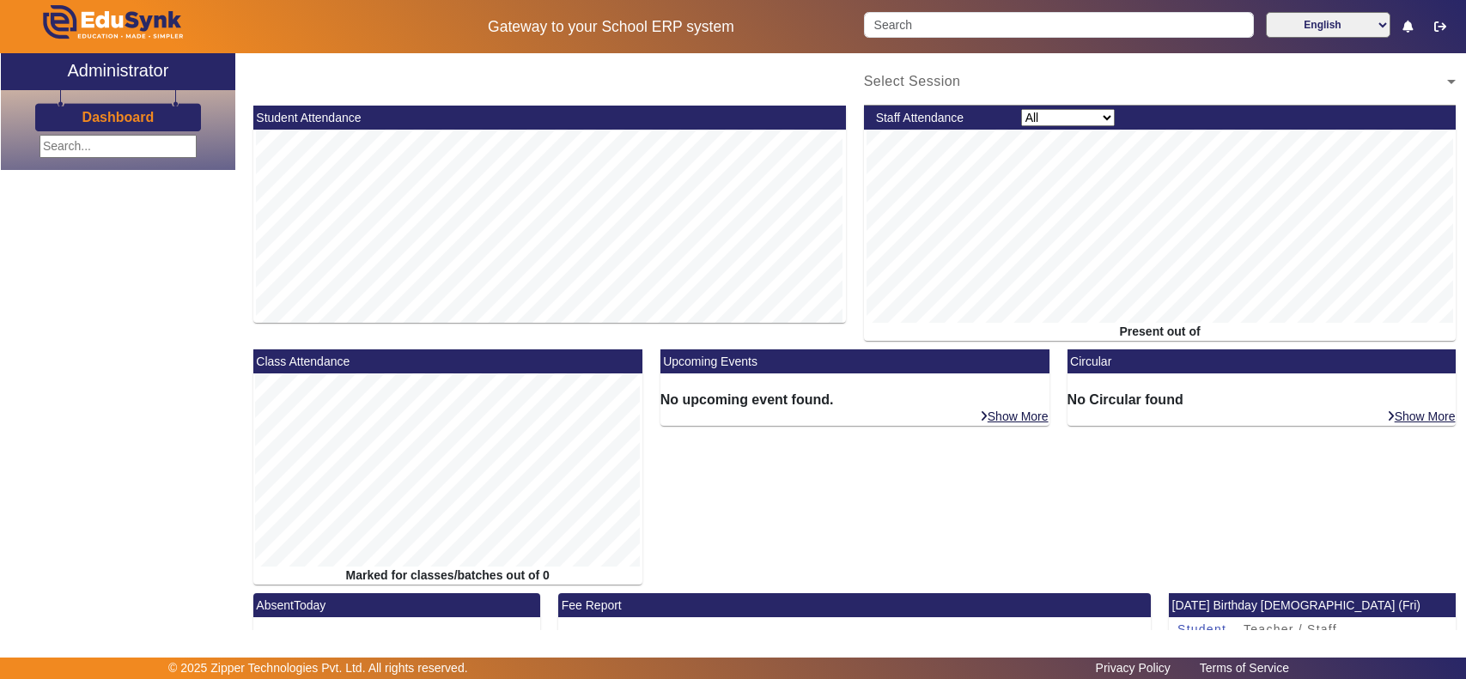 The height and width of the screenshot is (679, 1466). Describe the element at coordinates (1133, 668) in the screenshot. I see `a: Privacy Policy` at that location.